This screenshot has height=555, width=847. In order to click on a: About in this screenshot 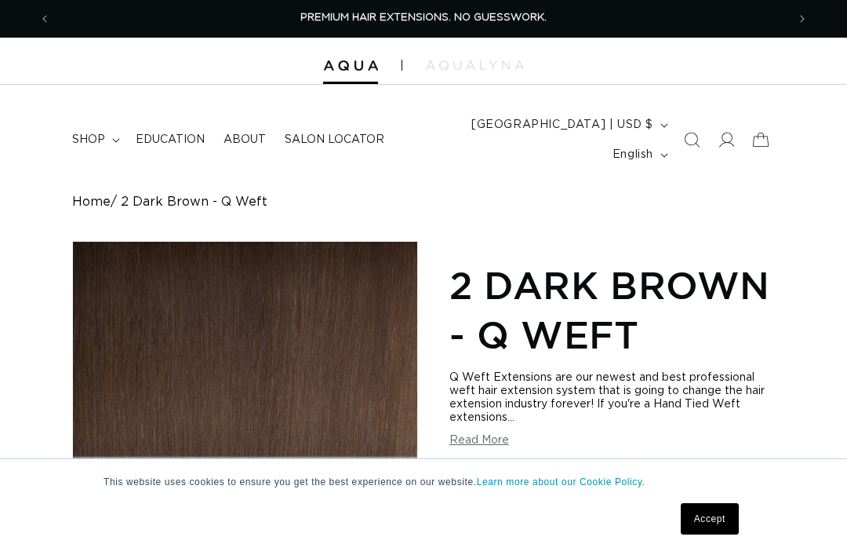, I will do `click(245, 140)`.